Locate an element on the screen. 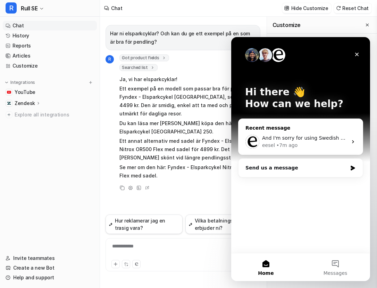 The width and height of the screenshot is (377, 288). p: How can we help? is located at coordinates (69, 67).